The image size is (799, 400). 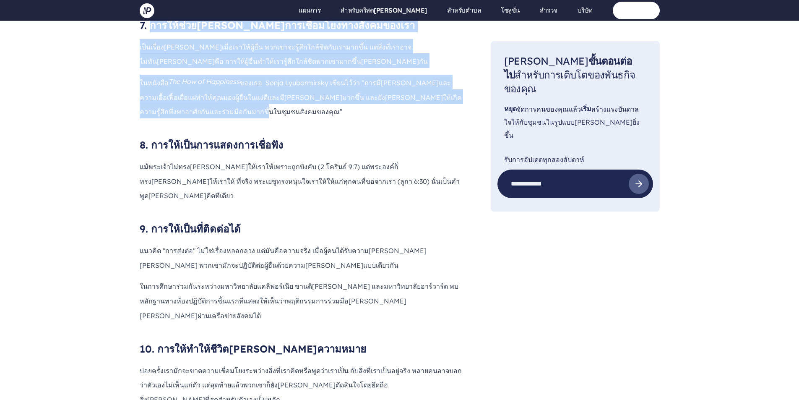 I want to click on font: The How of Happiness, so click(x=204, y=81).